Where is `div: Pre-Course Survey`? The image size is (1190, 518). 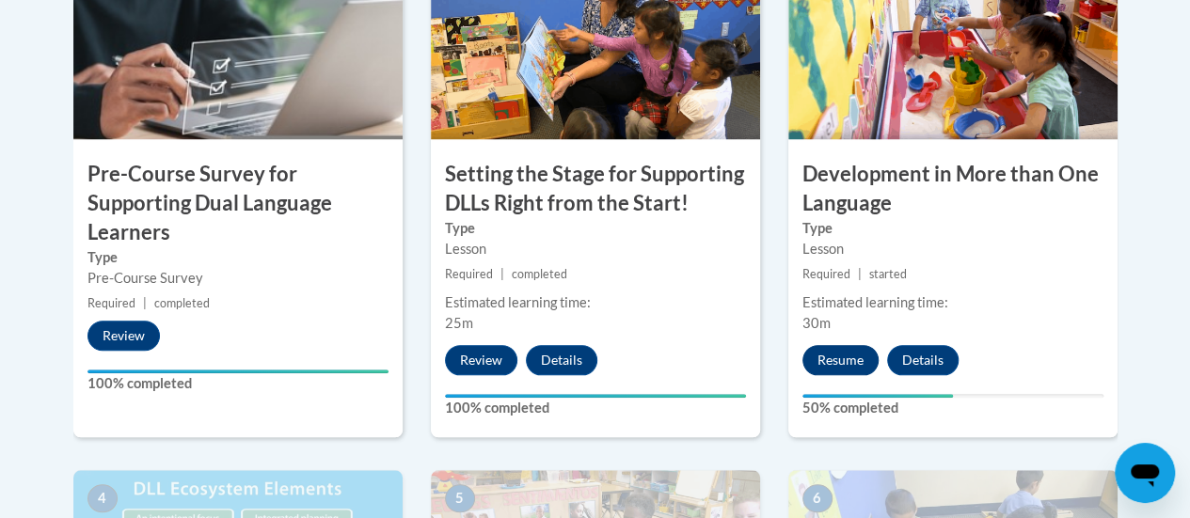
div: Pre-Course Survey is located at coordinates (238, 278).